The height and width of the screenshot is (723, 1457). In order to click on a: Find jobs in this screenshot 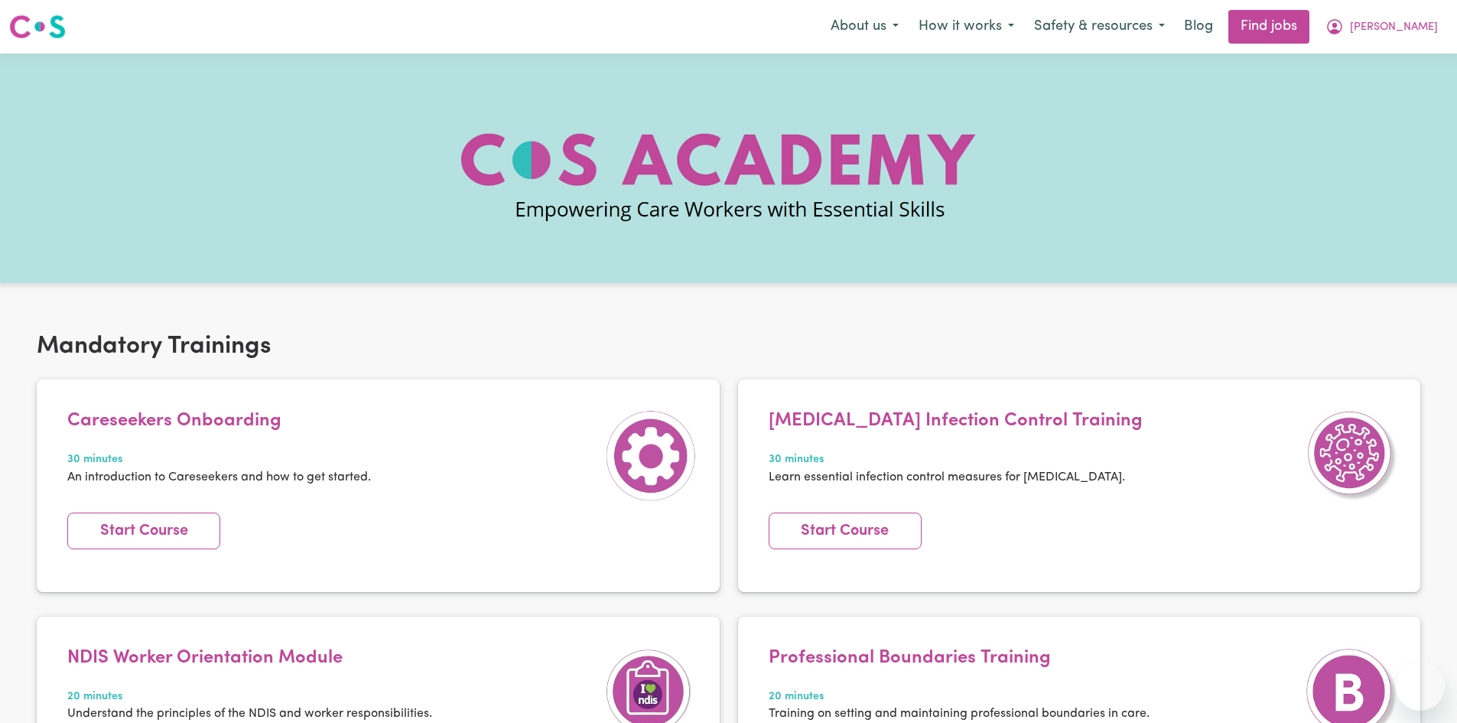, I will do `click(1269, 27)`.